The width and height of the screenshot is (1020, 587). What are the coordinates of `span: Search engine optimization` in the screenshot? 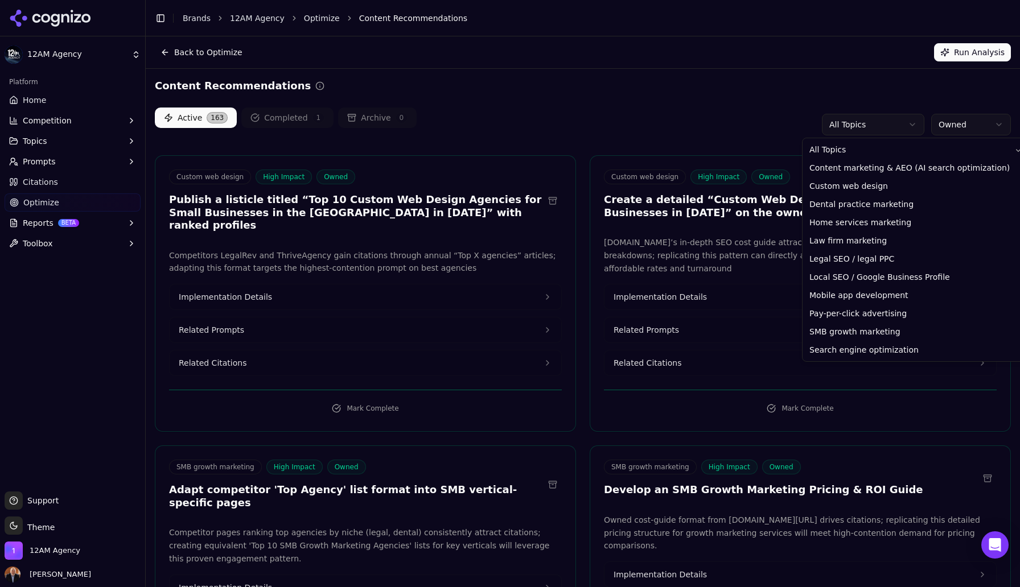 It's located at (864, 350).